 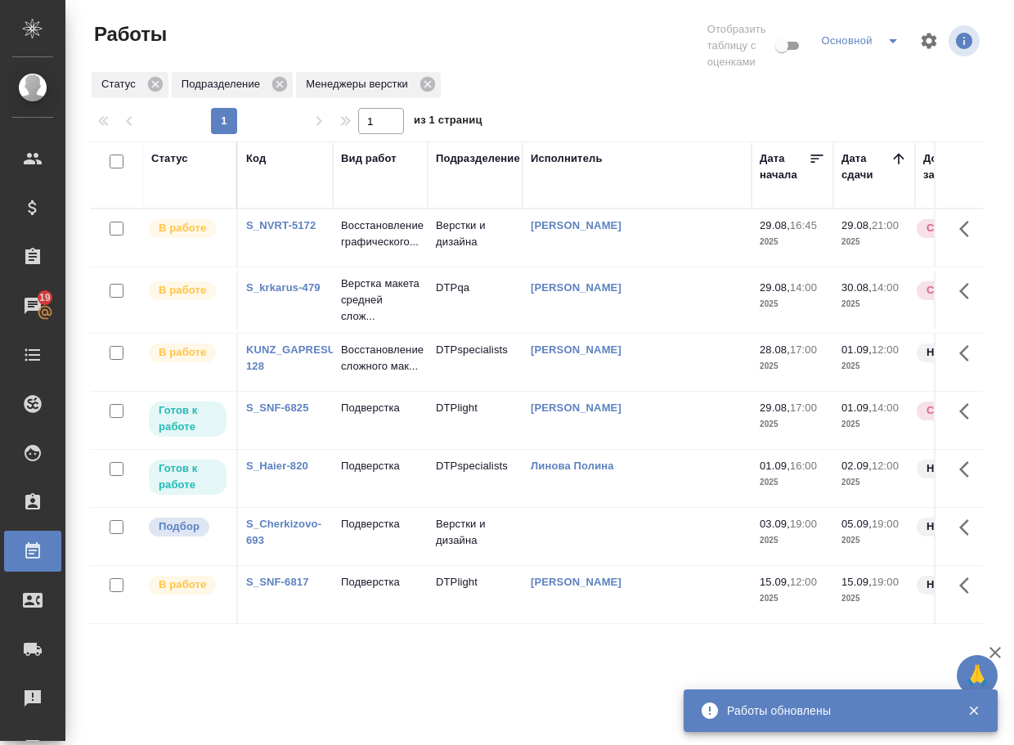 I want to click on a: S_SNF-6825, so click(x=277, y=407).